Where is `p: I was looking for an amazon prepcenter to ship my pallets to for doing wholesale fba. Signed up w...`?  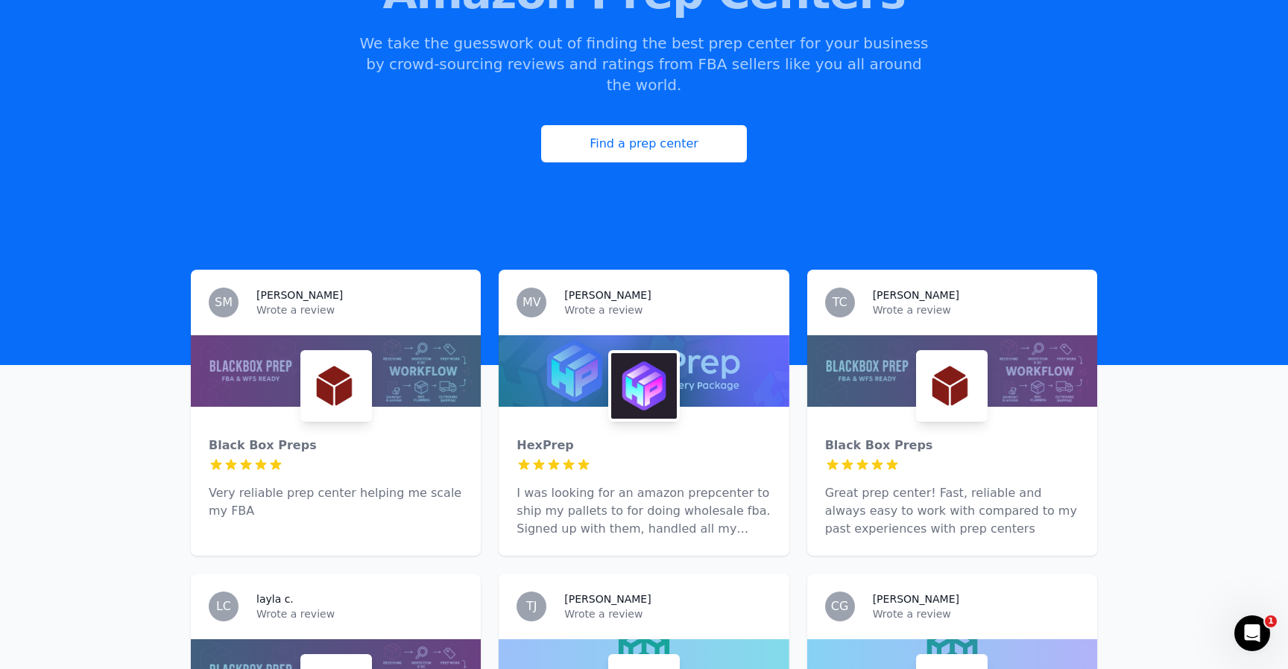 p: I was looking for an amazon prepcenter to ship my pallets to for doing wholesale fba. Signed up w... is located at coordinates (643, 511).